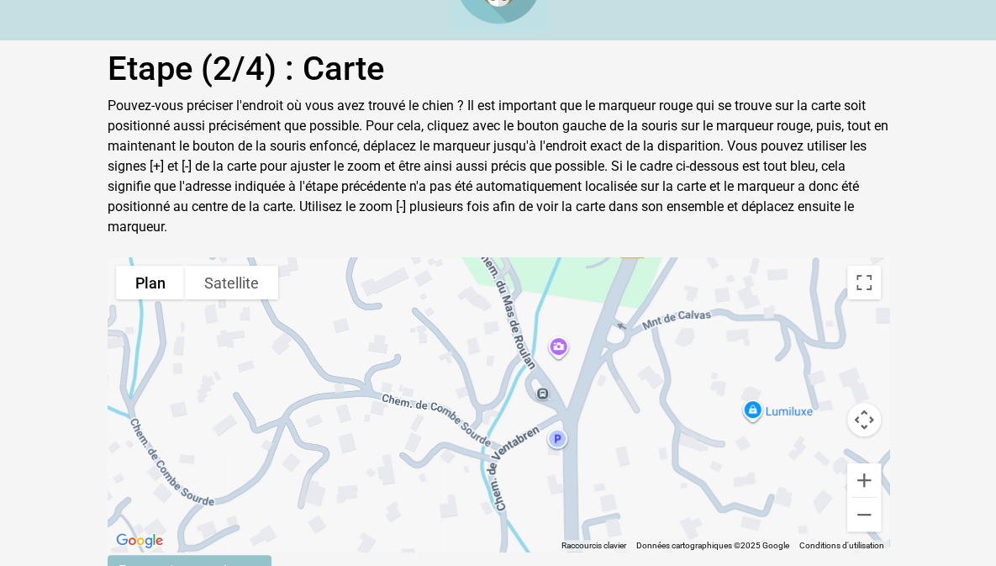 The image size is (996, 566). I want to click on a: Ouvrir cette zone dans Google Maps (dans une nouvelle fenêtre), so click(140, 541).